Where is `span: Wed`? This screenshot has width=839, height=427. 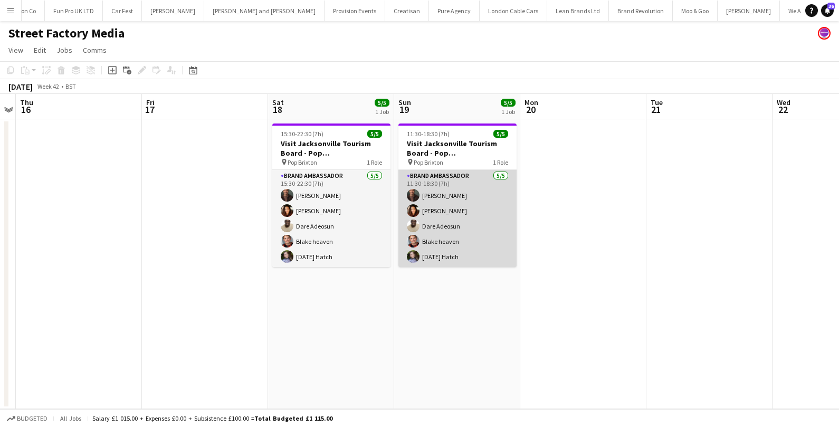 span: Wed is located at coordinates (783, 102).